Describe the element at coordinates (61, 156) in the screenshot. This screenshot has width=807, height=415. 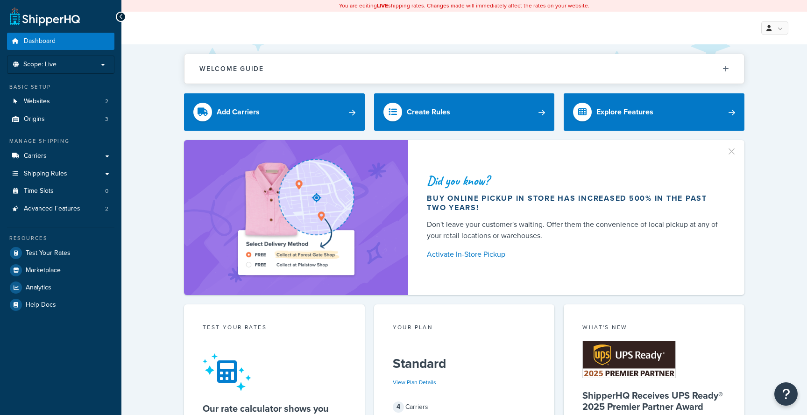
I see `a: Carriers` at that location.